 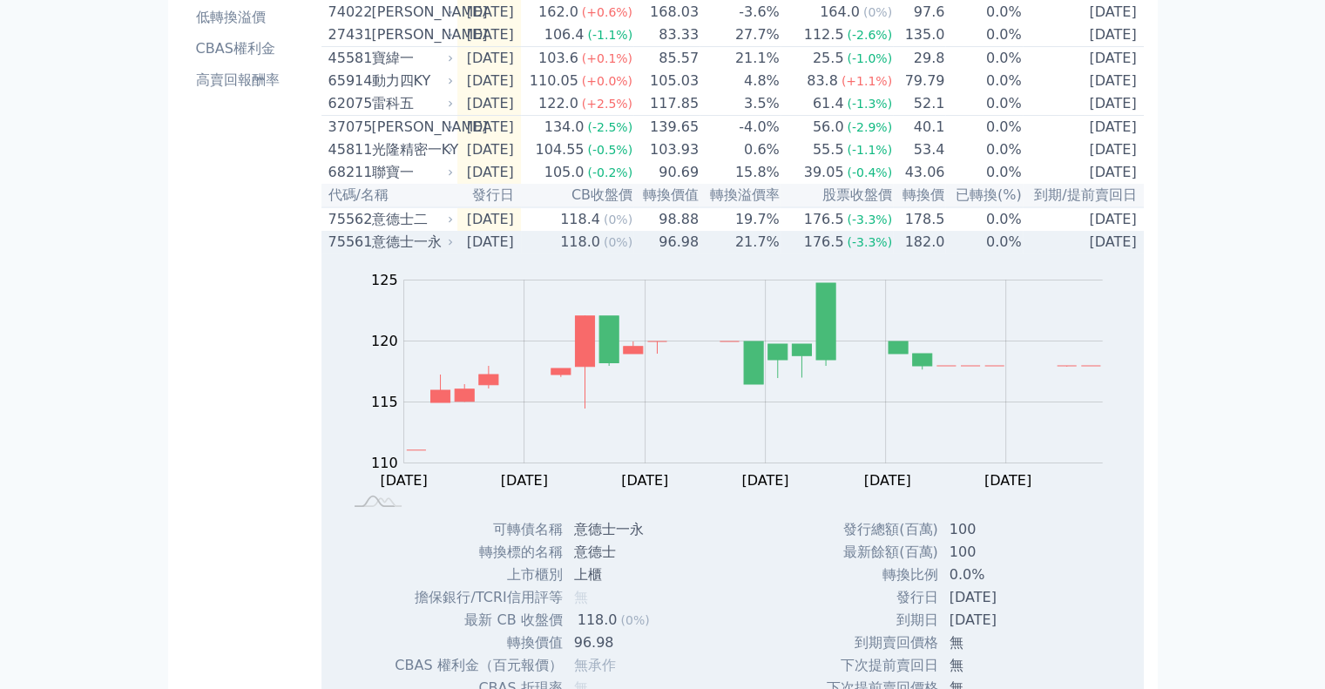 I want to click on div: 雷科五, so click(x=411, y=104).